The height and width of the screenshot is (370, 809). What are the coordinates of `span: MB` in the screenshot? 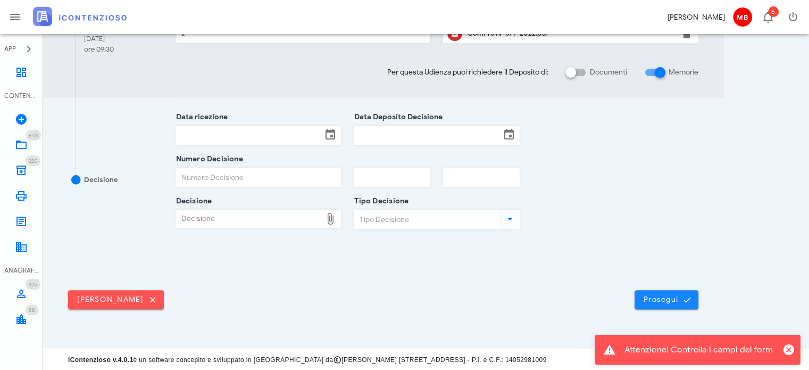 It's located at (742, 17).